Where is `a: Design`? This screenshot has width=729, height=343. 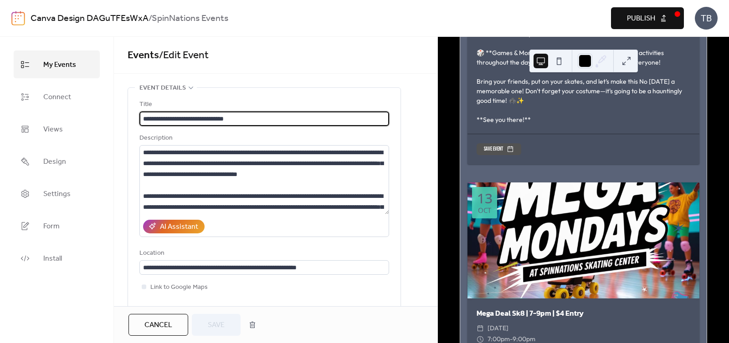 a: Design is located at coordinates (56, 161).